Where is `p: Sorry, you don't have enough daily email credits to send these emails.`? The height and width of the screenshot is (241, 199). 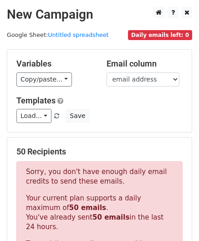 p: Sorry, you don't have enough daily email credits to send these emails. is located at coordinates (99, 177).